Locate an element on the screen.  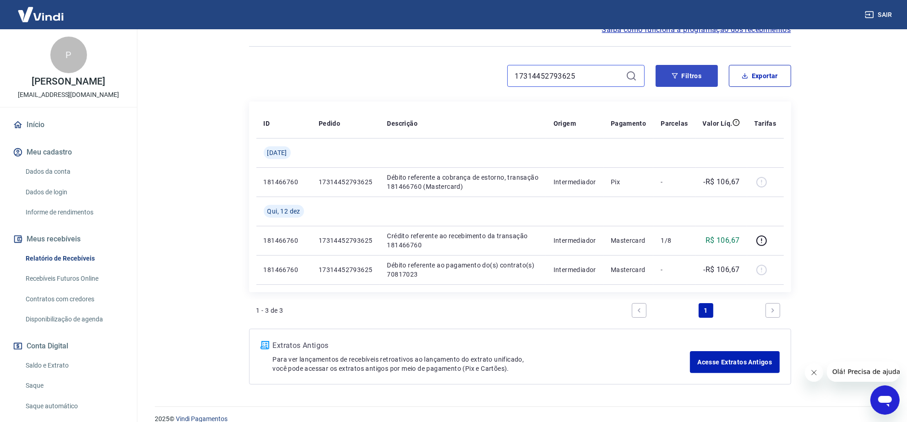
a: Previous page is located at coordinates (639, 311).